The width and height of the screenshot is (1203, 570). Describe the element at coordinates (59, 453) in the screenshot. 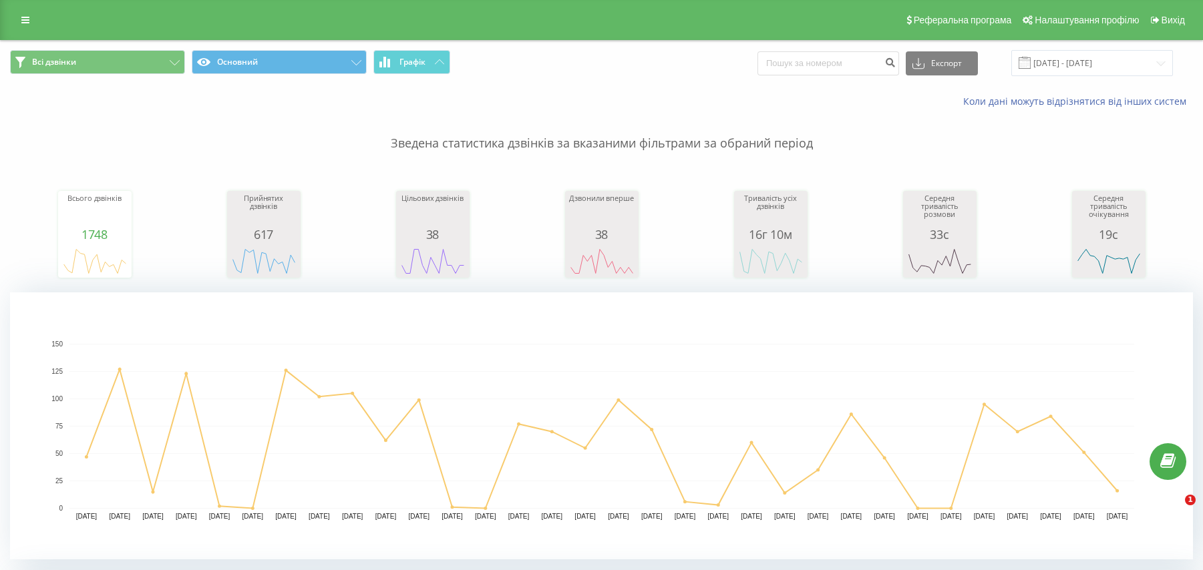

I see `text: 50` at that location.